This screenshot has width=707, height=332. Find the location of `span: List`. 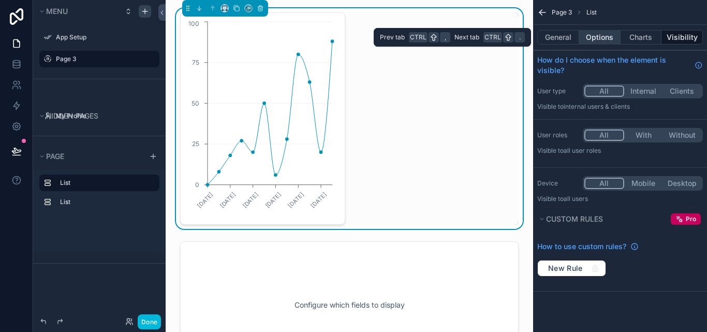

span: List is located at coordinates (591, 12).